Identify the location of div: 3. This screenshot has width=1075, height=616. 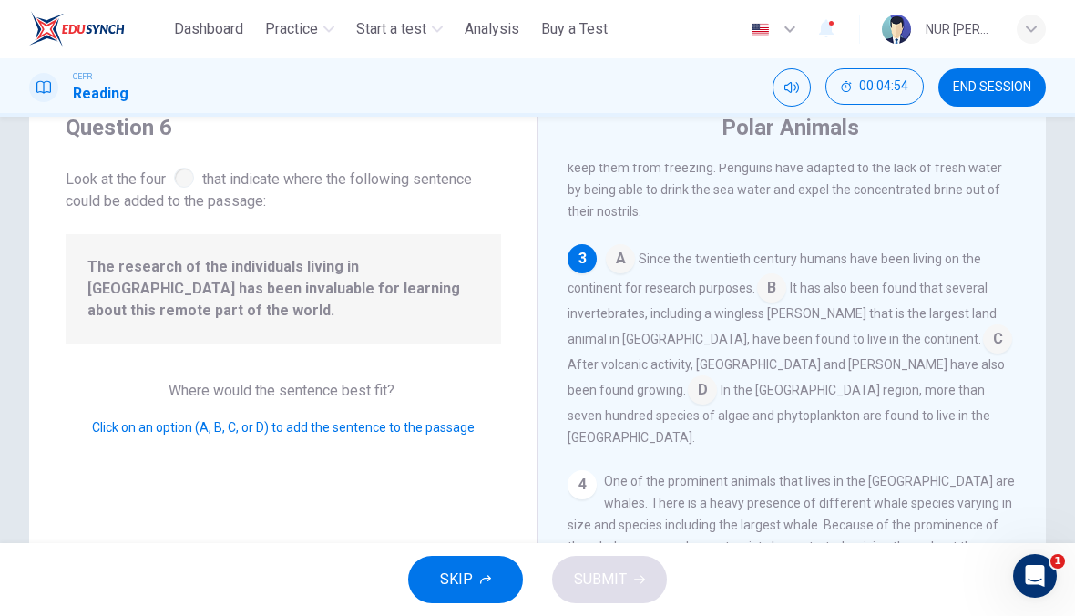
(582, 259).